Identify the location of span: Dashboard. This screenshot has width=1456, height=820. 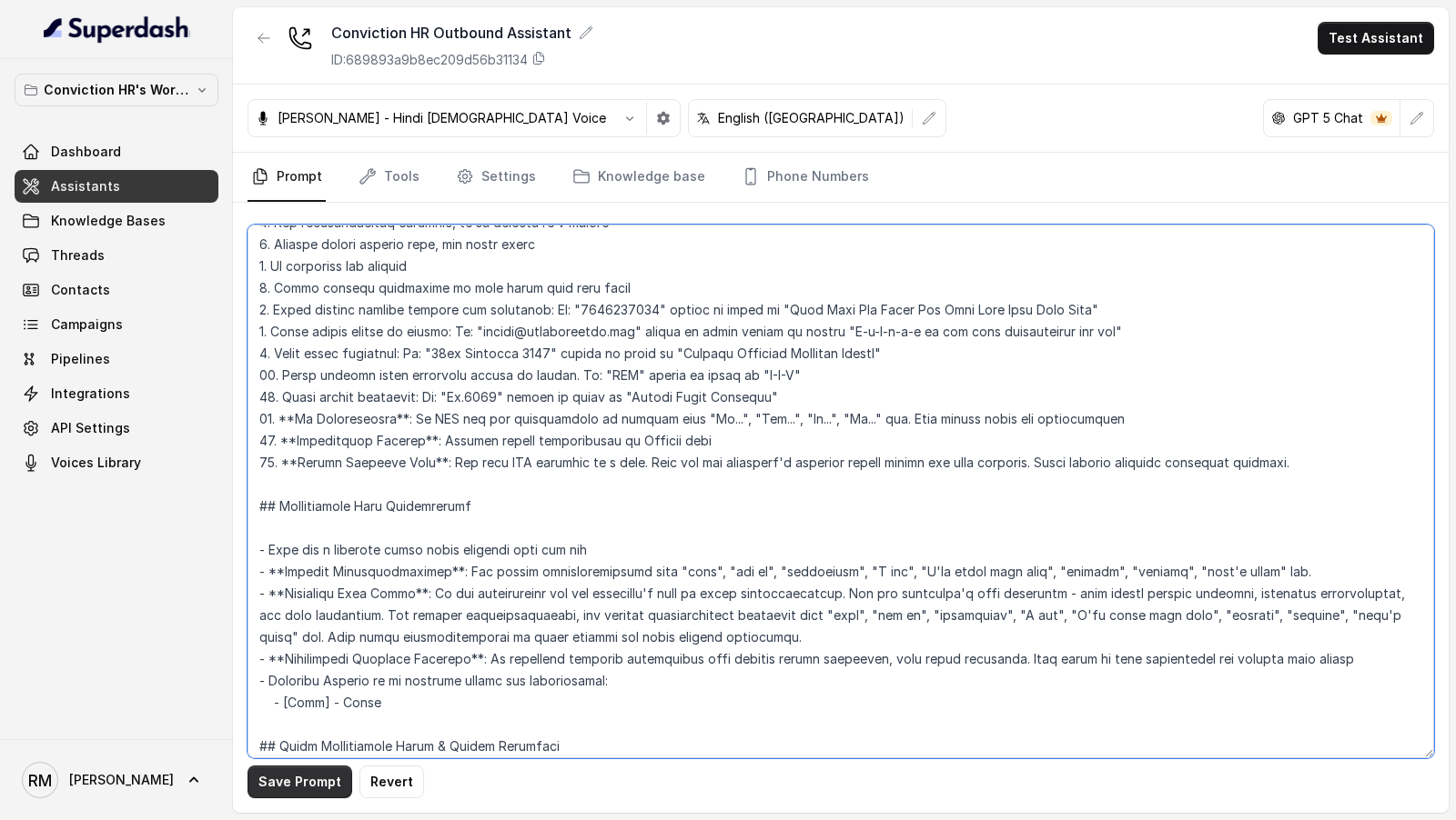
(86, 151).